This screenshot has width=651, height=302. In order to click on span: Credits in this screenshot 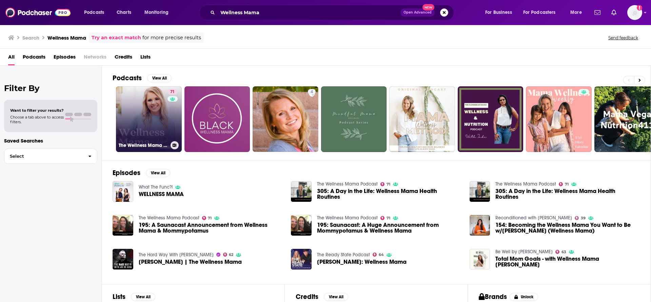, I will do `click(123, 58)`.